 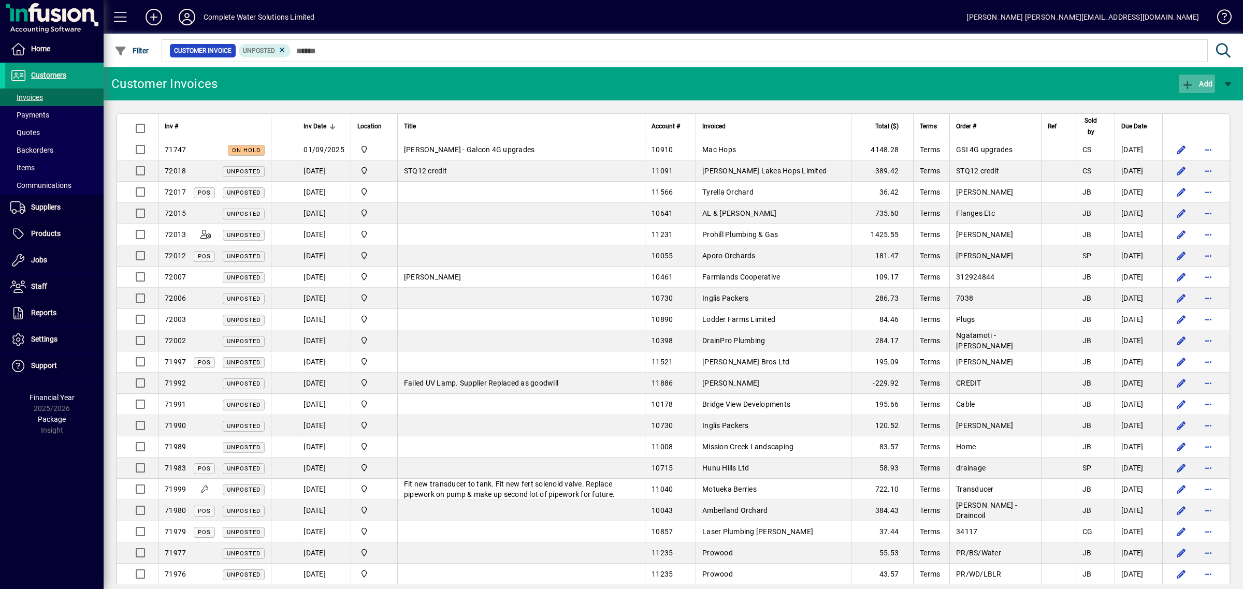 I want to click on span: Inv Date, so click(x=315, y=126).